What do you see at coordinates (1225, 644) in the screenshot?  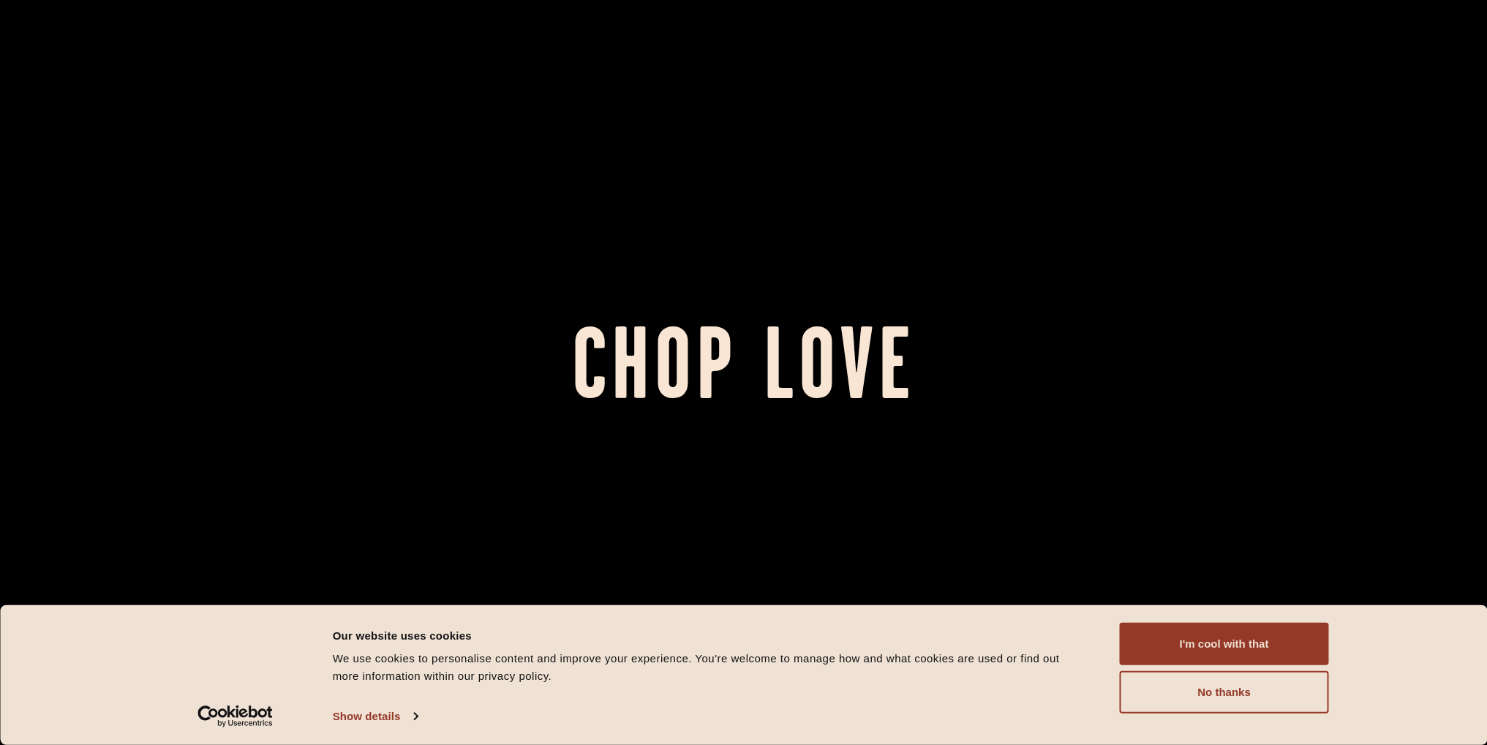 I see `button: I'm cool with that` at bounding box center [1225, 644].